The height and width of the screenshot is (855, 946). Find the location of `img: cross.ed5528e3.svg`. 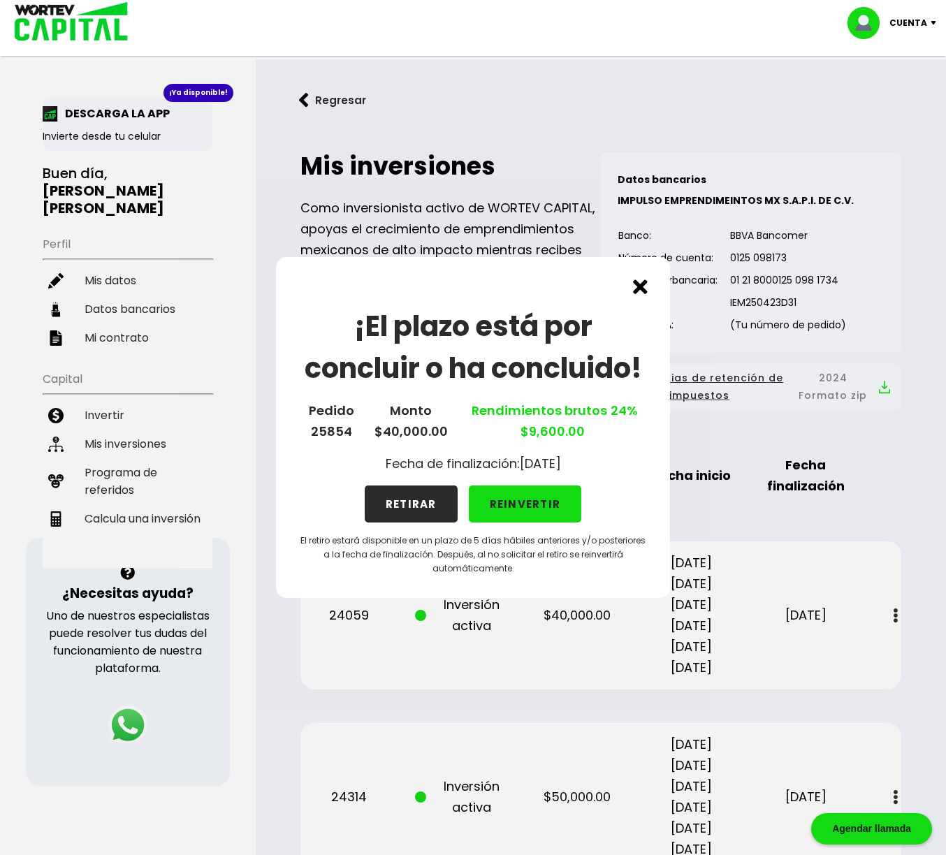

img: cross.ed5528e3.svg is located at coordinates (640, 286).